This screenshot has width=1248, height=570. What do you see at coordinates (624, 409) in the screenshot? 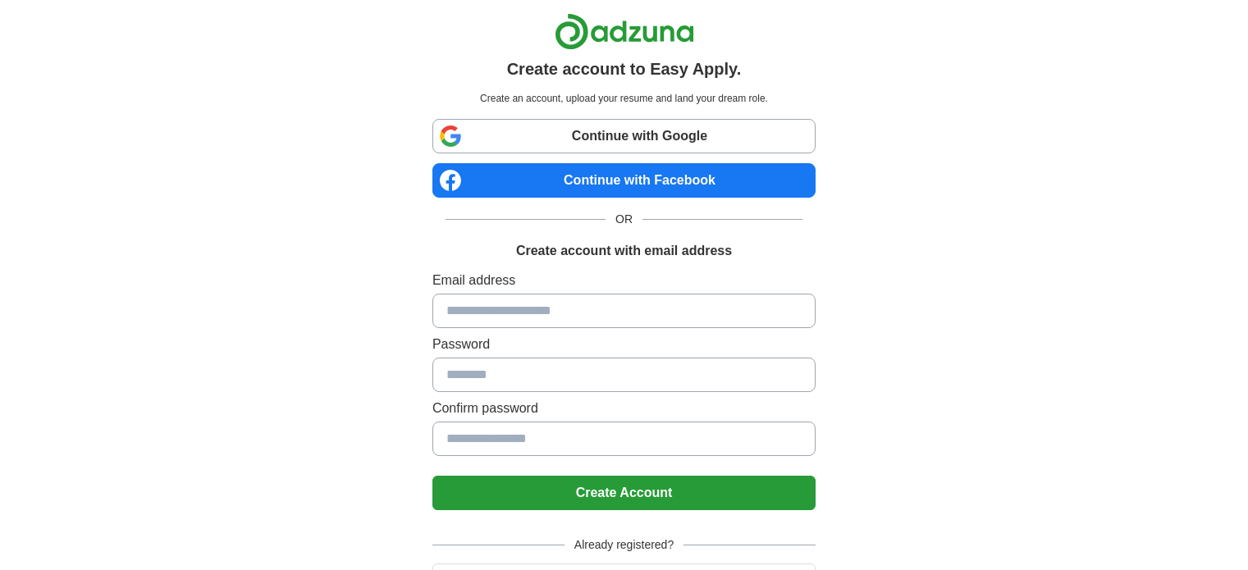
I see `label: Confirm password` at bounding box center [624, 409].